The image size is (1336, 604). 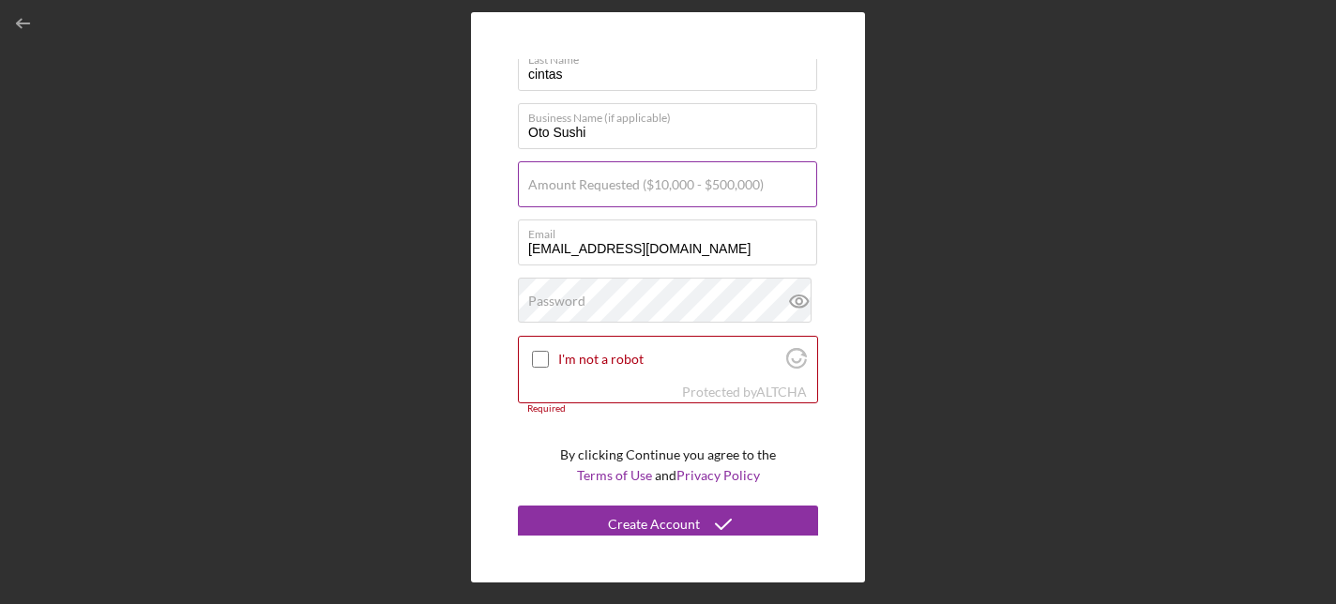 I want to click on a: Privacy Policy, so click(x=718, y=475).